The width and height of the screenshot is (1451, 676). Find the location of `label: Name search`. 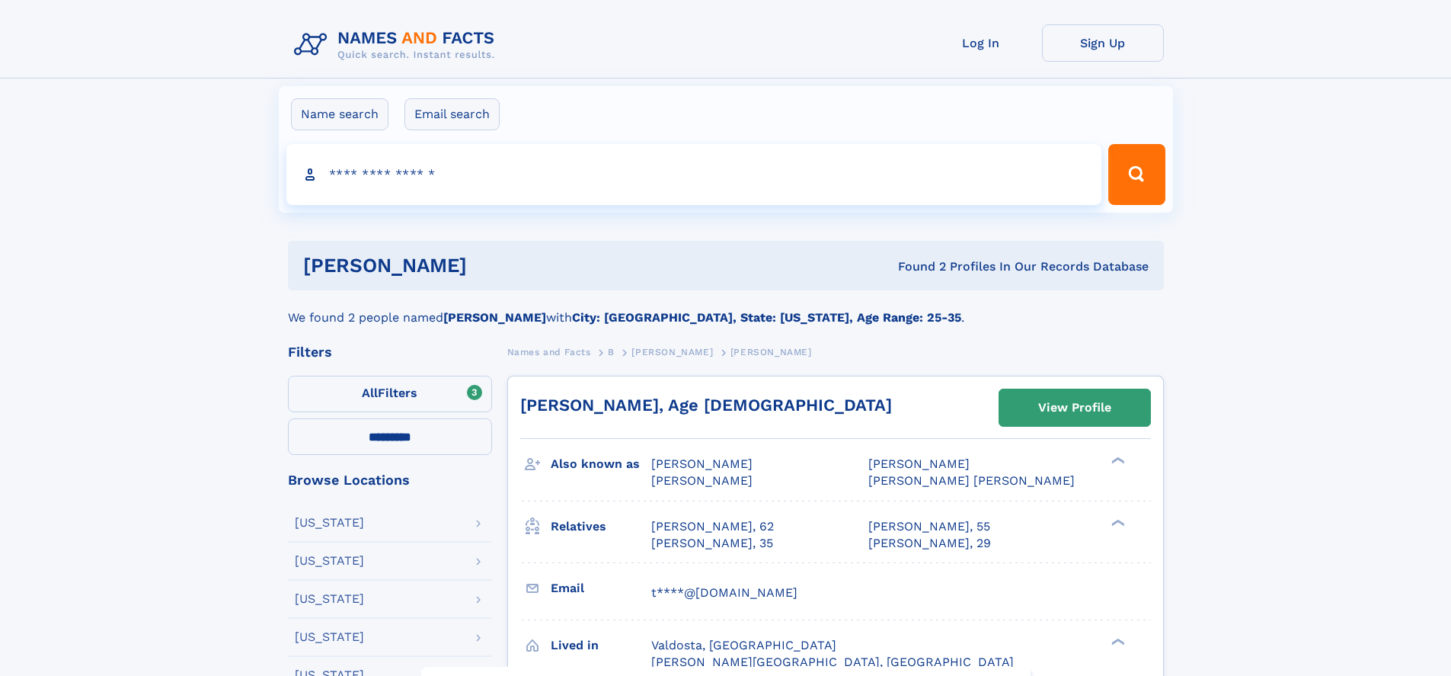

label: Name search is located at coordinates (340, 114).